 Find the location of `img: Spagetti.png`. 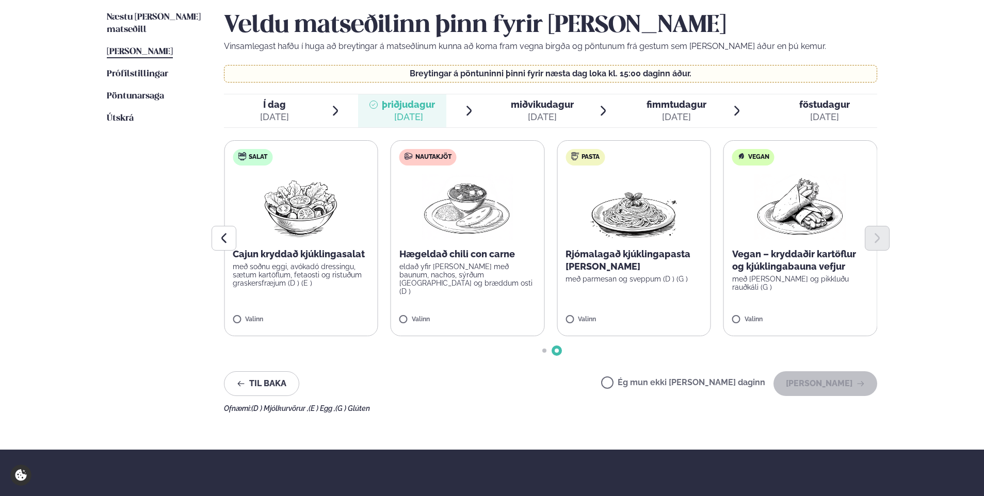

img: Spagetti.png is located at coordinates (634, 207).